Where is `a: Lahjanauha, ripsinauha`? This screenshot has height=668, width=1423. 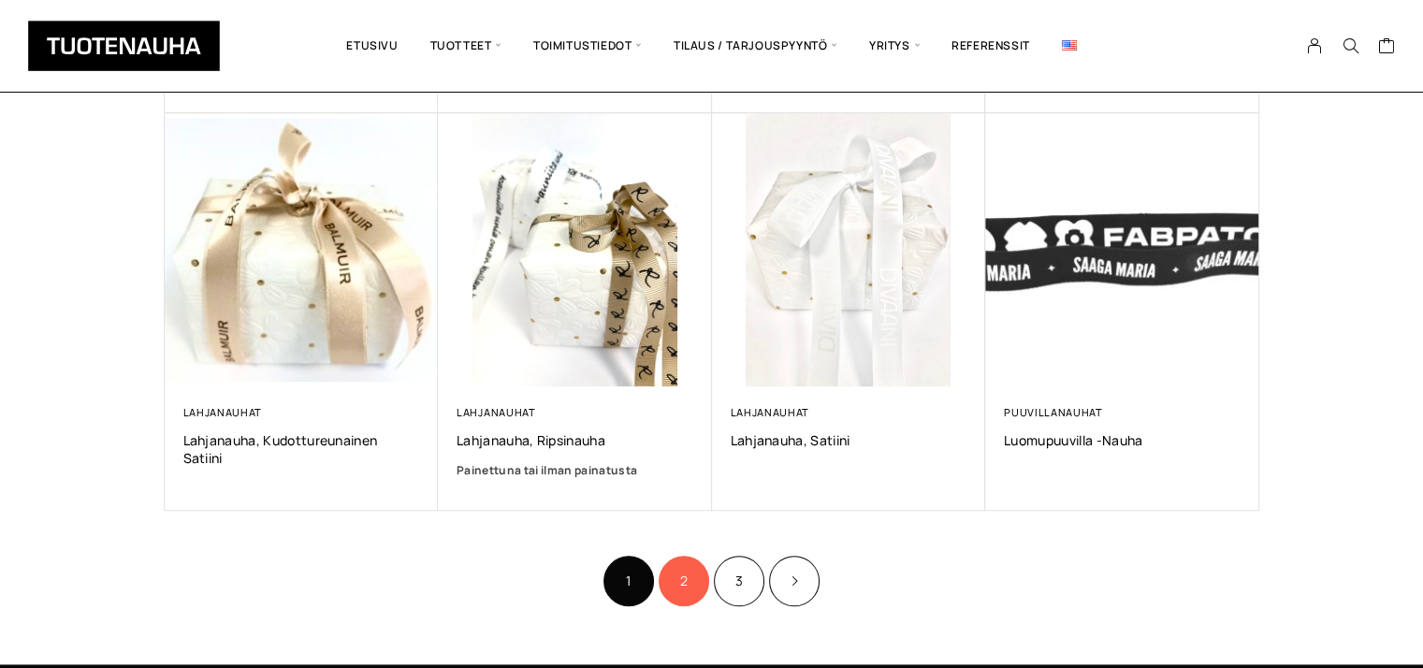 a: Lahjanauha, ripsinauha is located at coordinates (574, 440).